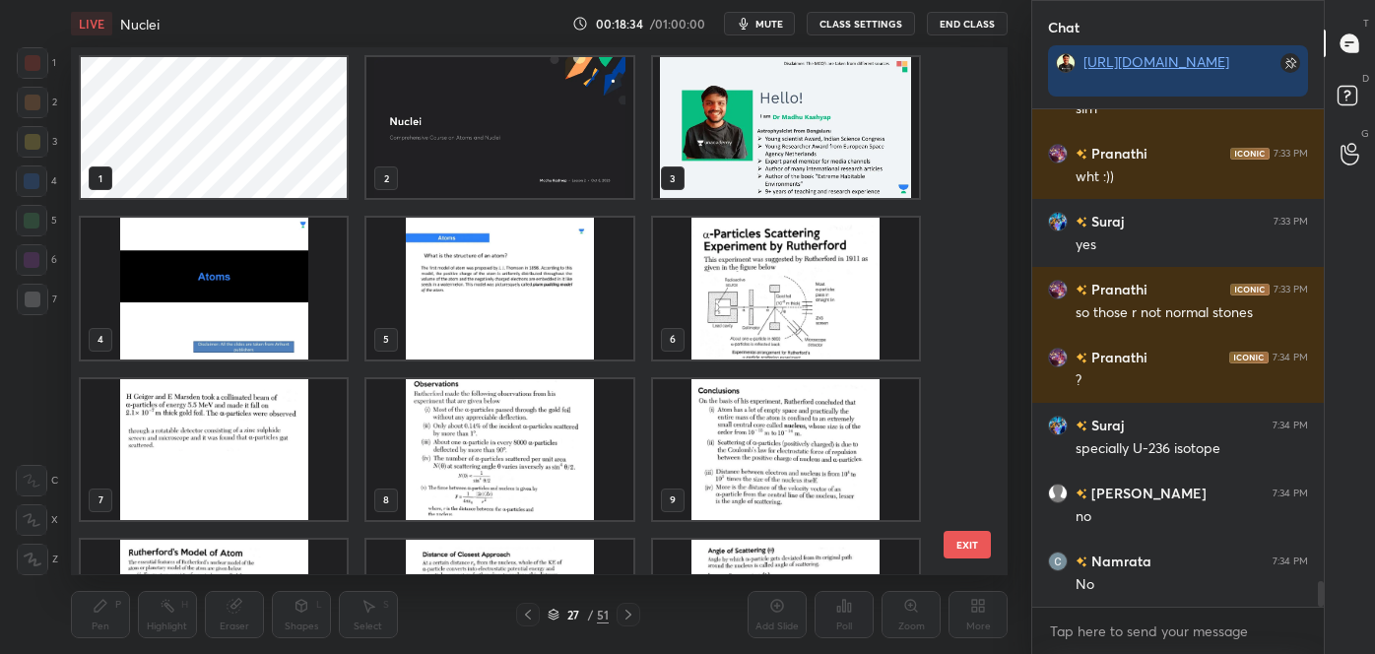  What do you see at coordinates (36, 63) in the screenshot?
I see `div: 1` at bounding box center [36, 63].